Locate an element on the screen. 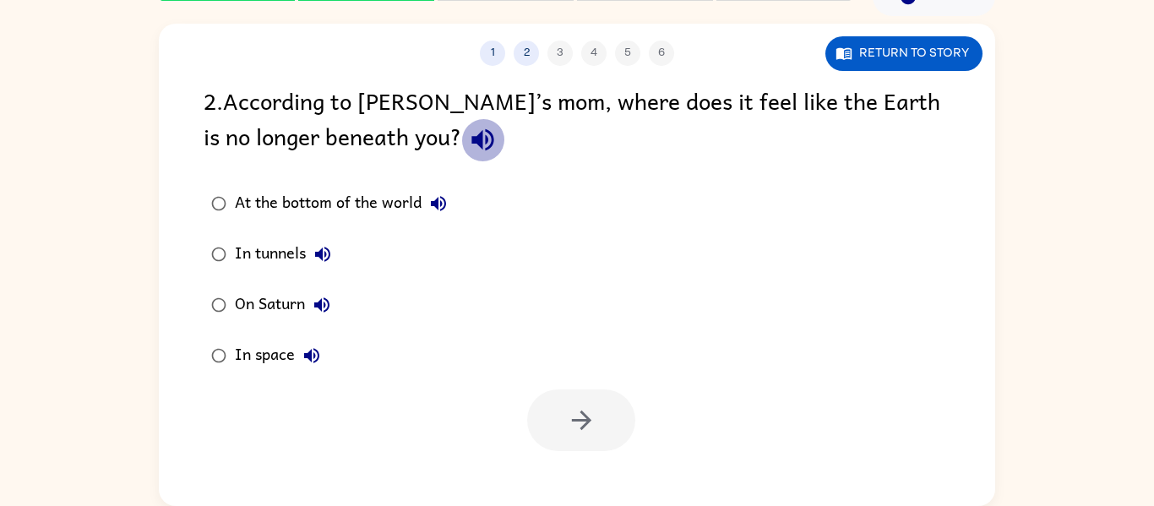 This screenshot has height=506, width=1154. button: At the bottom of the world is located at coordinates (438, 204).